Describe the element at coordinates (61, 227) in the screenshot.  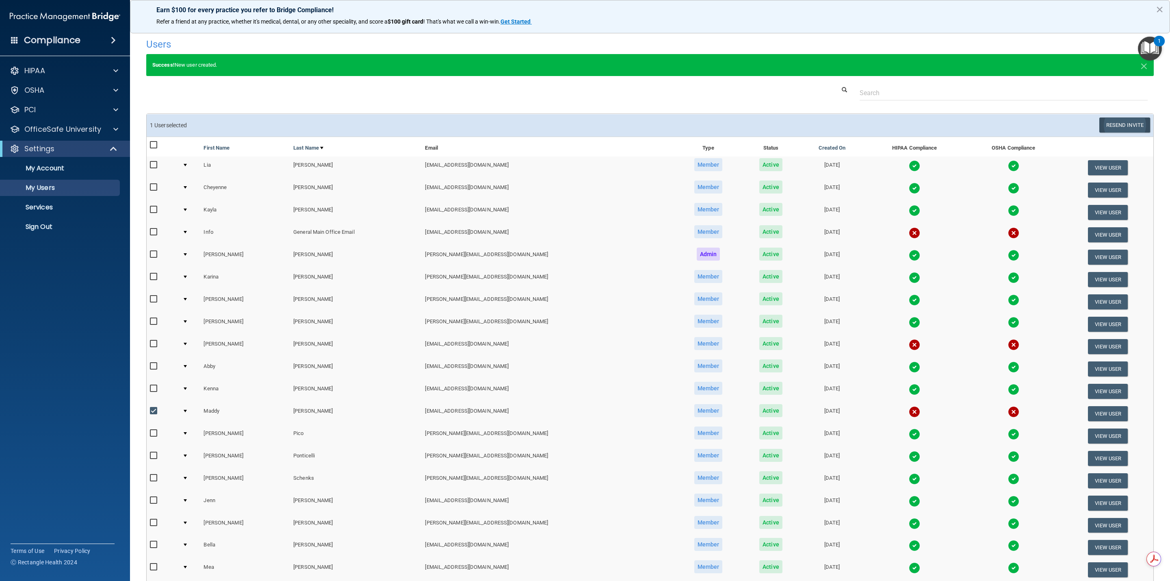
I see `p: Sign Out` at that location.